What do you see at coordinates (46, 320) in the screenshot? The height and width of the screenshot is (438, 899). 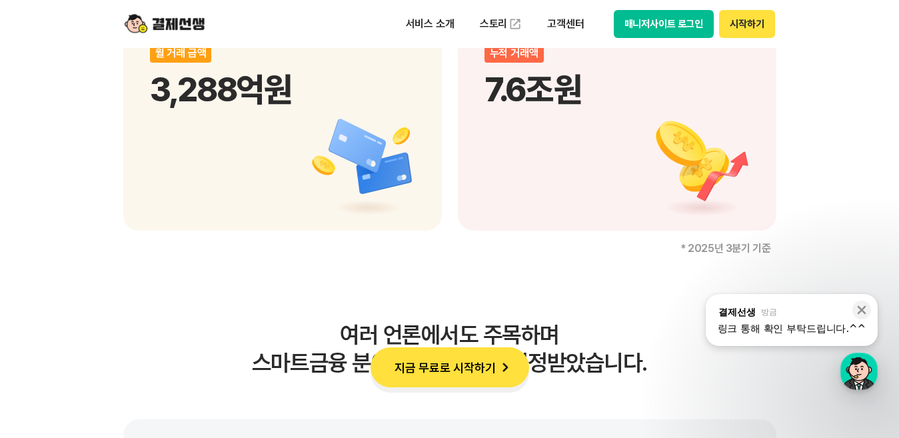 I see `span: 홈` at bounding box center [46, 320].